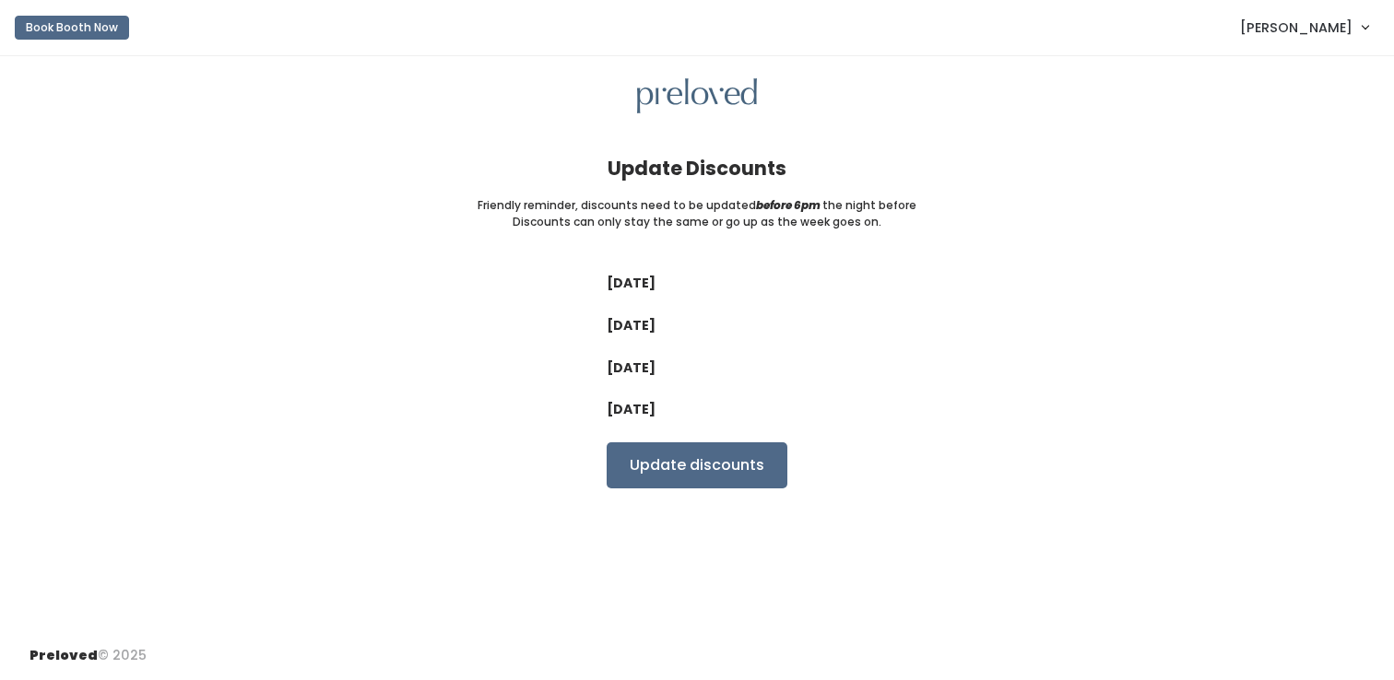 This screenshot has height=680, width=1394. I want to click on div: © 2025, so click(88, 648).